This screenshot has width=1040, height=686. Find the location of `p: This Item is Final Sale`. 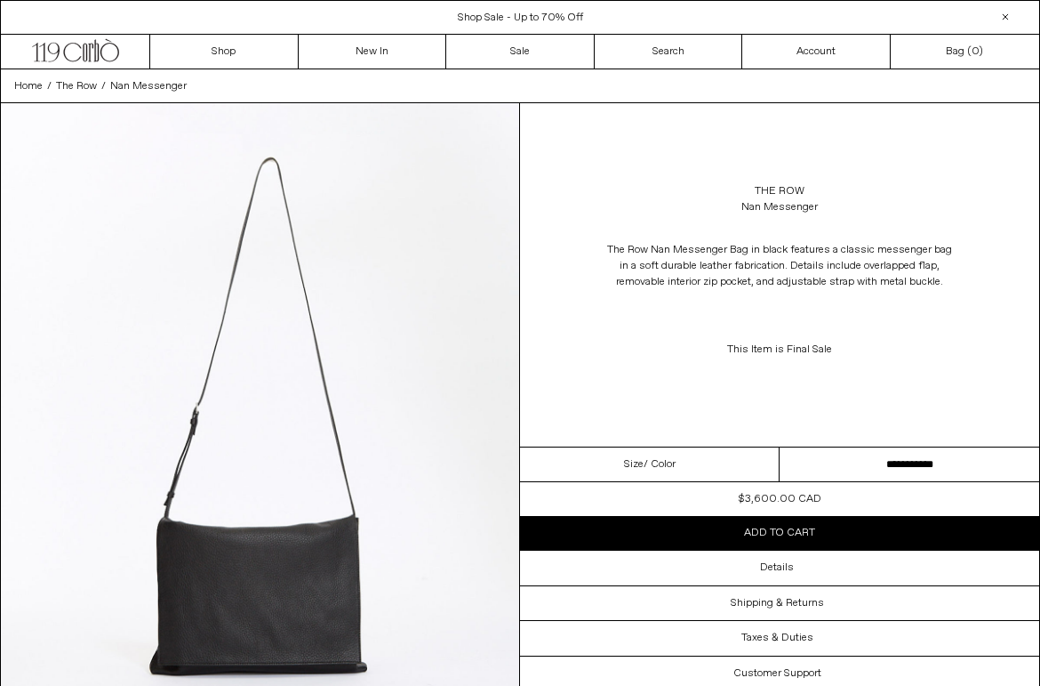

p: This Item is Final Sale is located at coordinates (780, 349).